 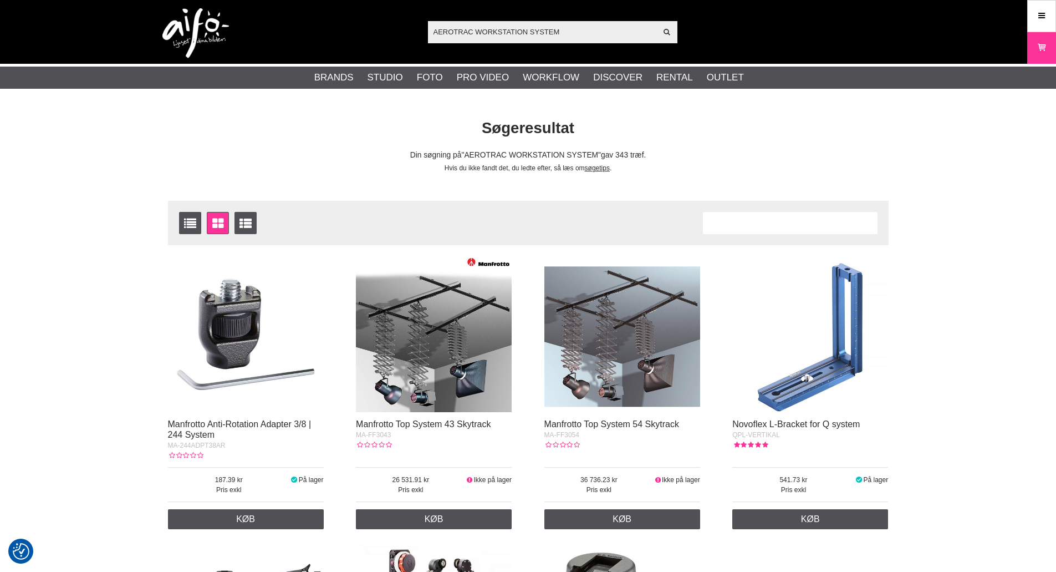 What do you see at coordinates (190, 223) in the screenshot?
I see `a: Vis liste` at bounding box center [190, 223].